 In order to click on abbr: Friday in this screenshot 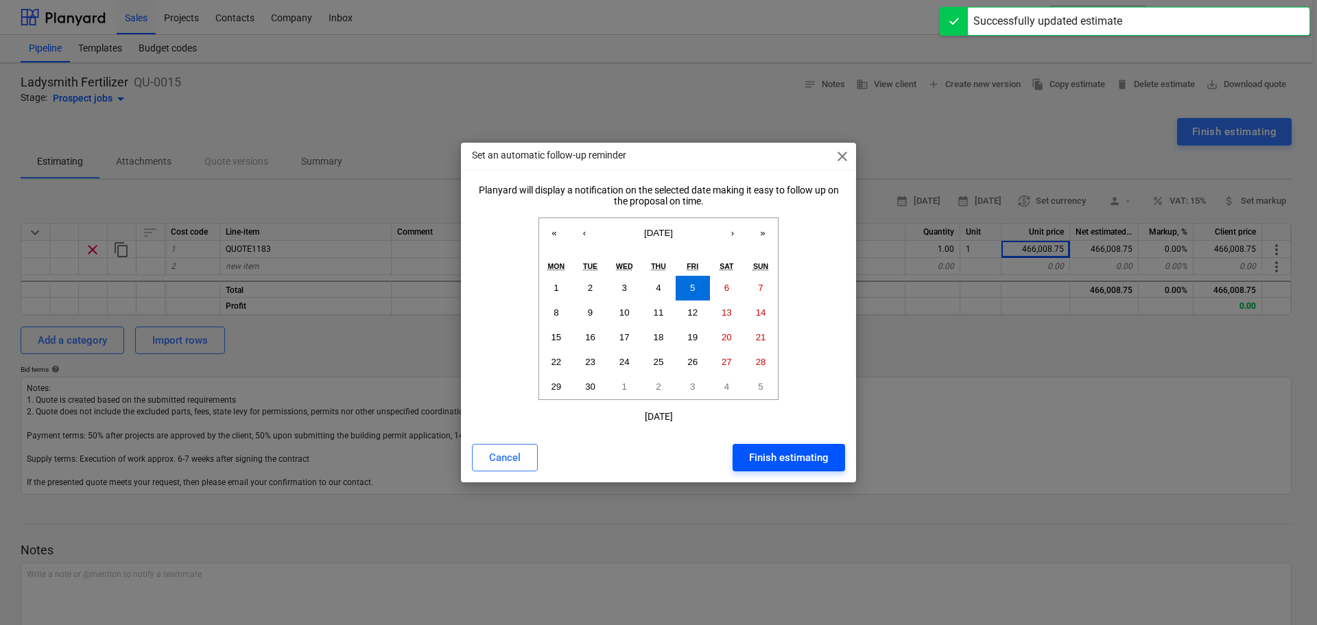, I will do `click(692, 266)`.